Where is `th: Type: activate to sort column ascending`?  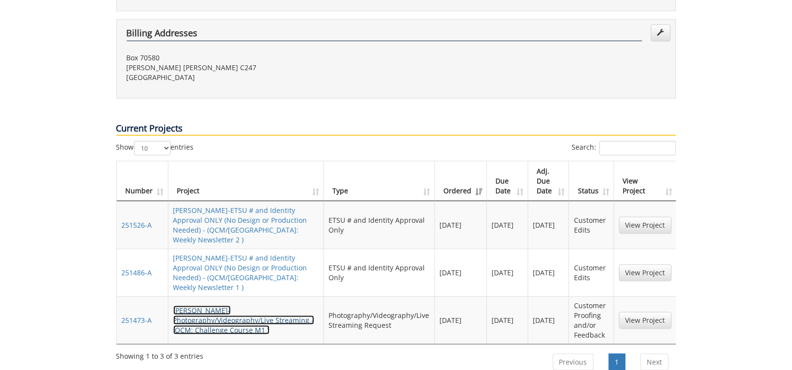 th: Type: activate to sort column ascending is located at coordinates (380, 181).